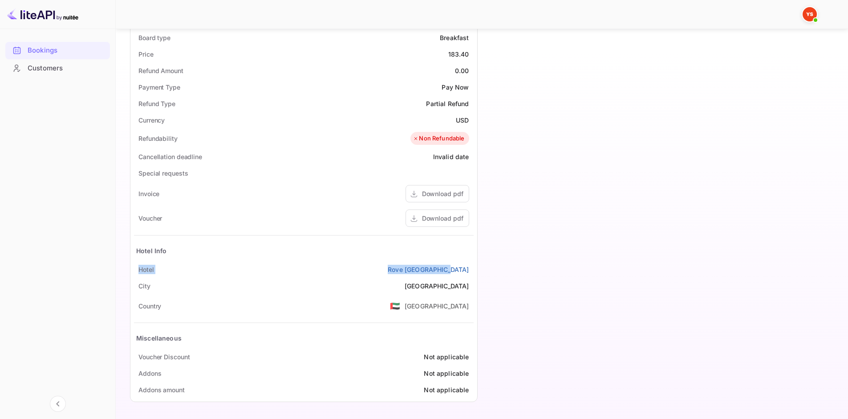 The image size is (848, 419). What do you see at coordinates (43, 14) in the screenshot?
I see `img: LiteAPI logo` at bounding box center [43, 14].